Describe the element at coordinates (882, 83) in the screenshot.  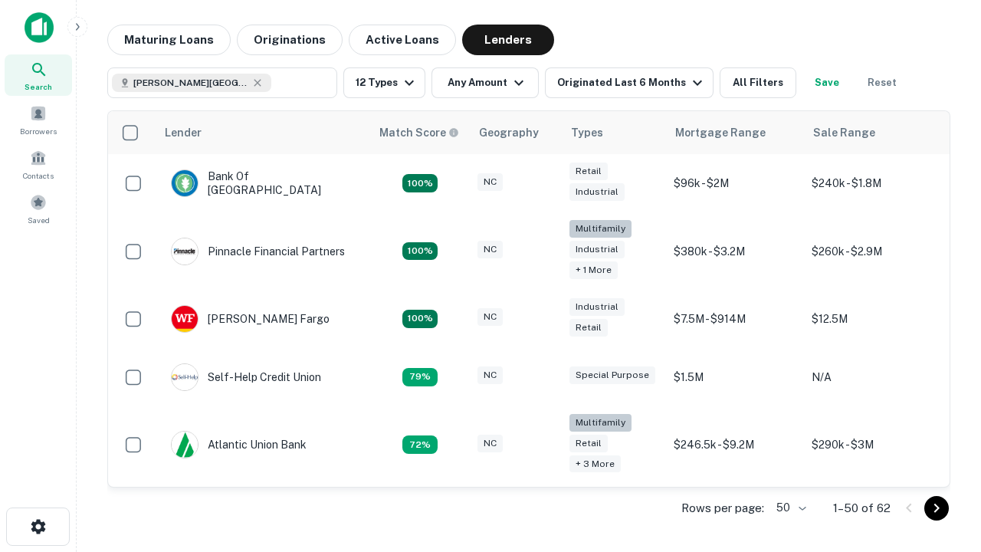
I see `button: Reset` at that location.